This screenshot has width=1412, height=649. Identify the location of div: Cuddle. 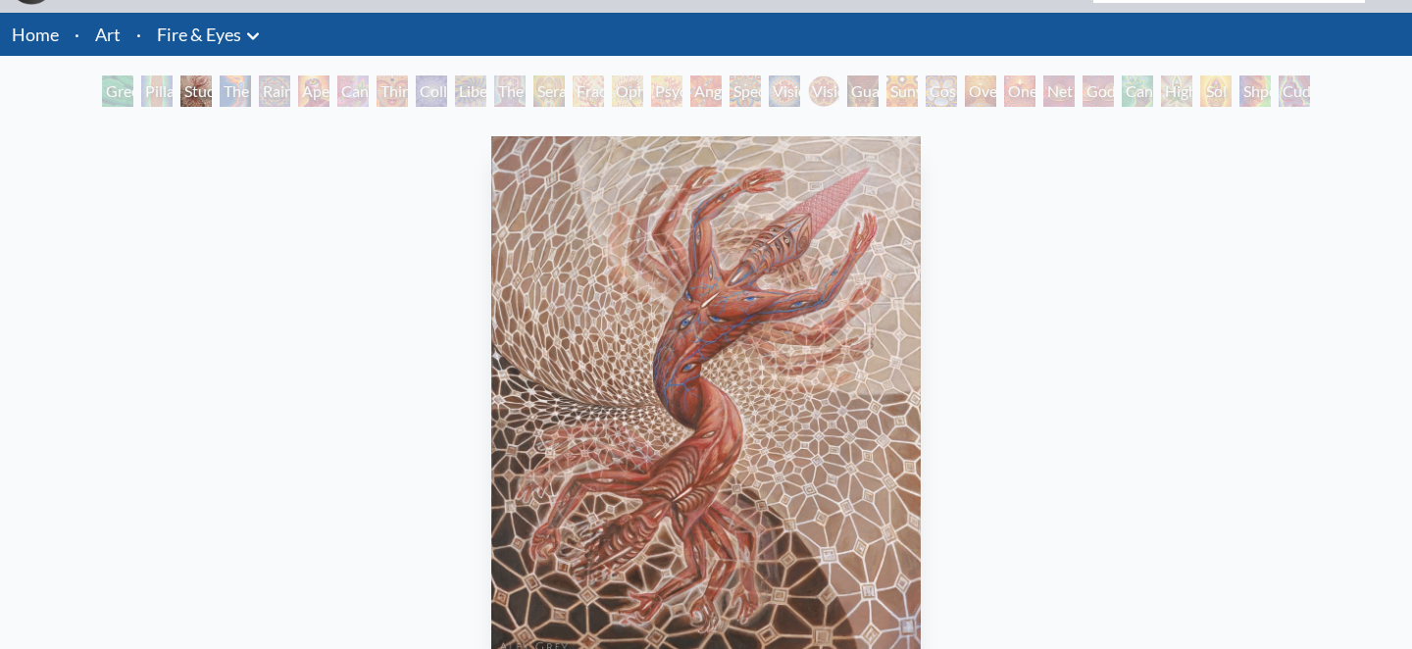
(1295, 91).